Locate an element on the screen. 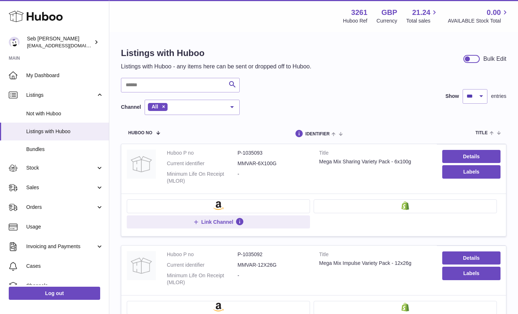  div: Currency is located at coordinates (387, 21).